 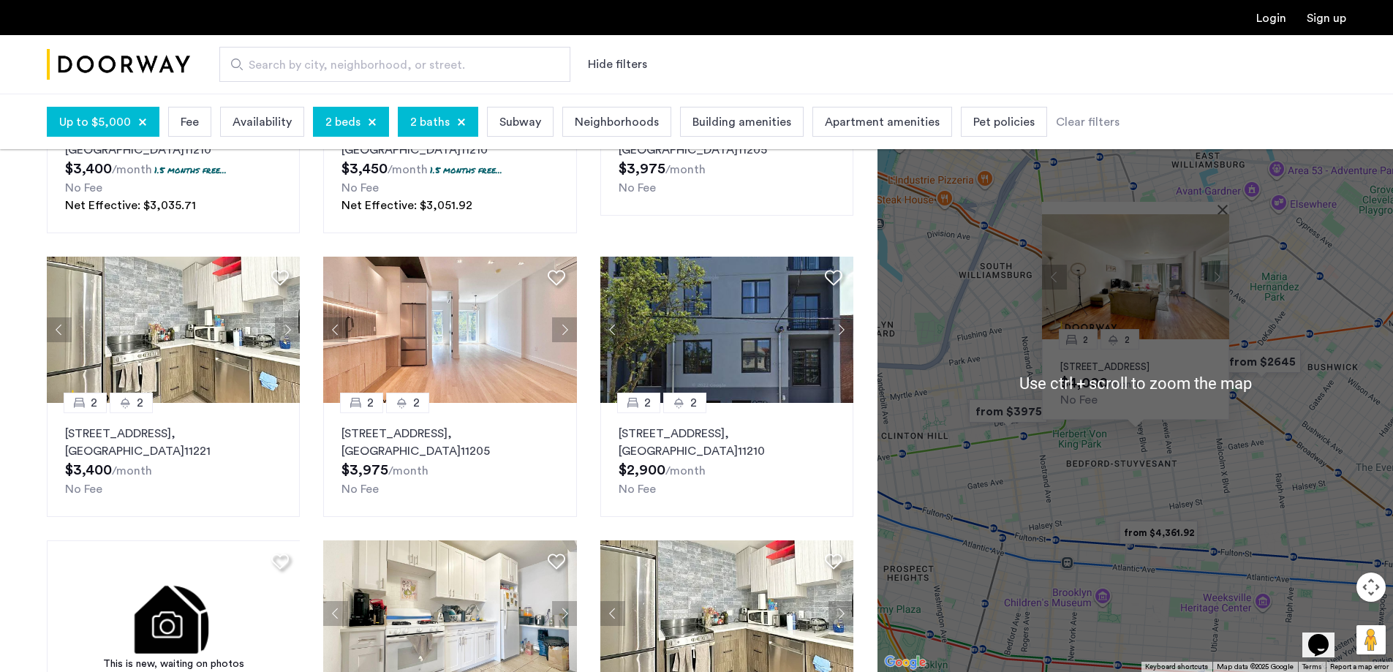 What do you see at coordinates (262, 122) in the screenshot?
I see `span: Availability` at bounding box center [262, 122].